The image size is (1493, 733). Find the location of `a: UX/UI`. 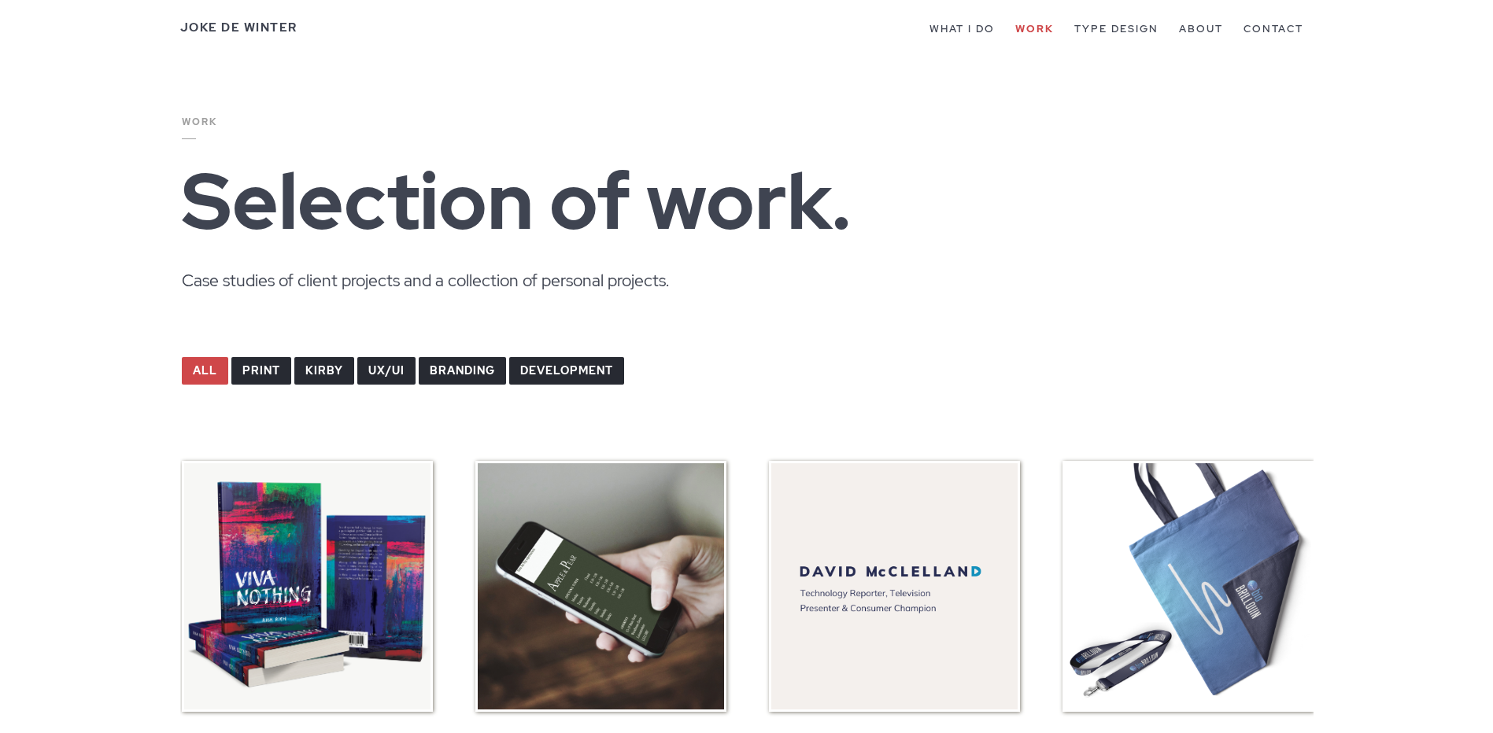

a: UX/UI is located at coordinates (386, 371).